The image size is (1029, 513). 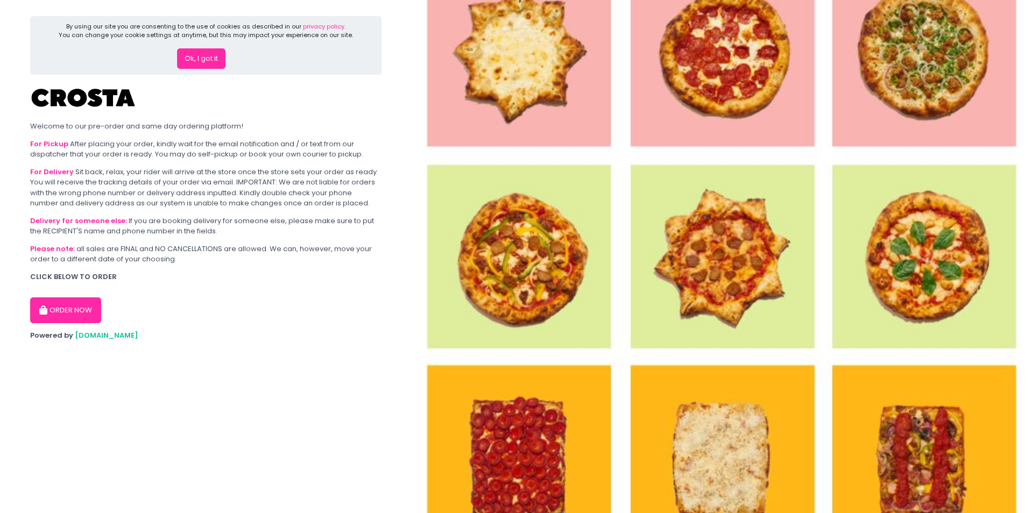 What do you see at coordinates (206, 277) in the screenshot?
I see `div: CLICK BELOW TO ORDER` at bounding box center [206, 277].